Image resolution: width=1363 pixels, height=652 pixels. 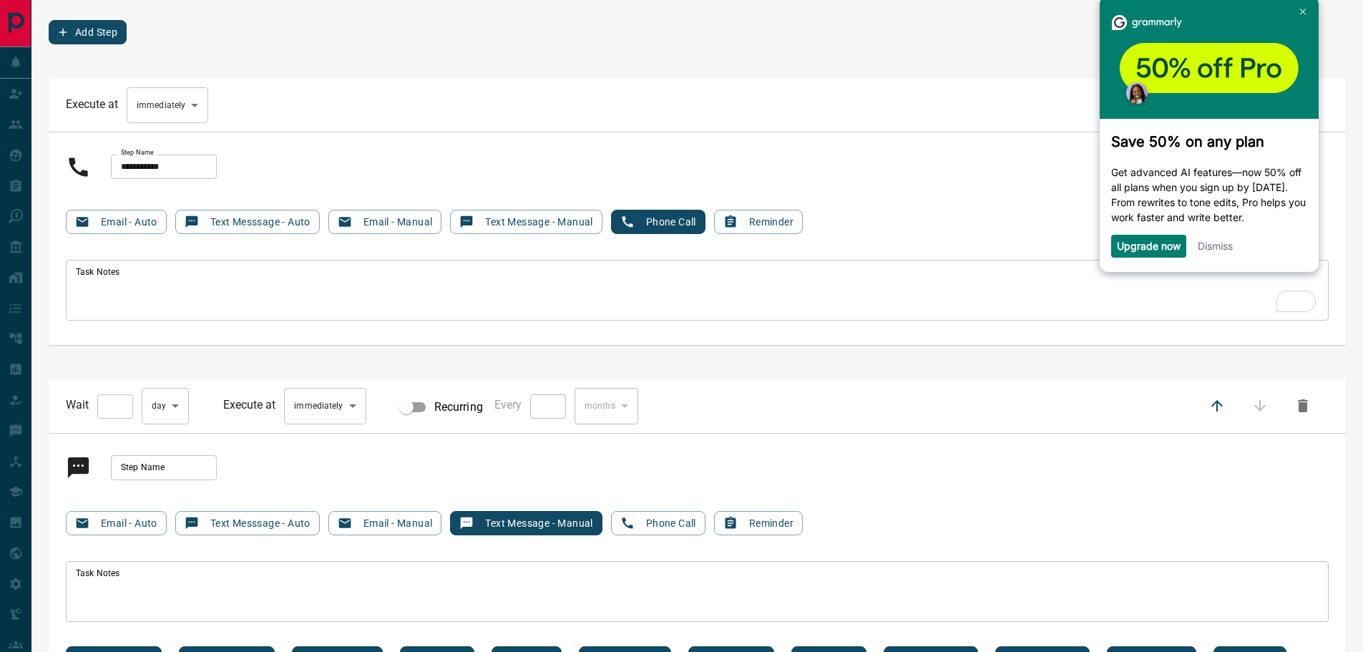 I want to click on img: close_x_white.png, so click(x=211, y=16).